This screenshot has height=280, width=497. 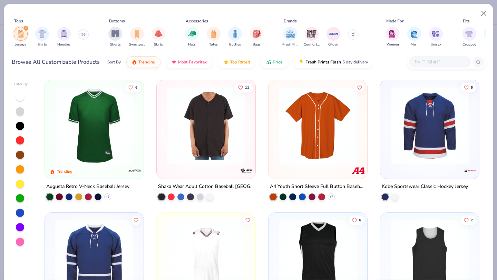 I want to click on img: Shorts Image, so click(x=115, y=33).